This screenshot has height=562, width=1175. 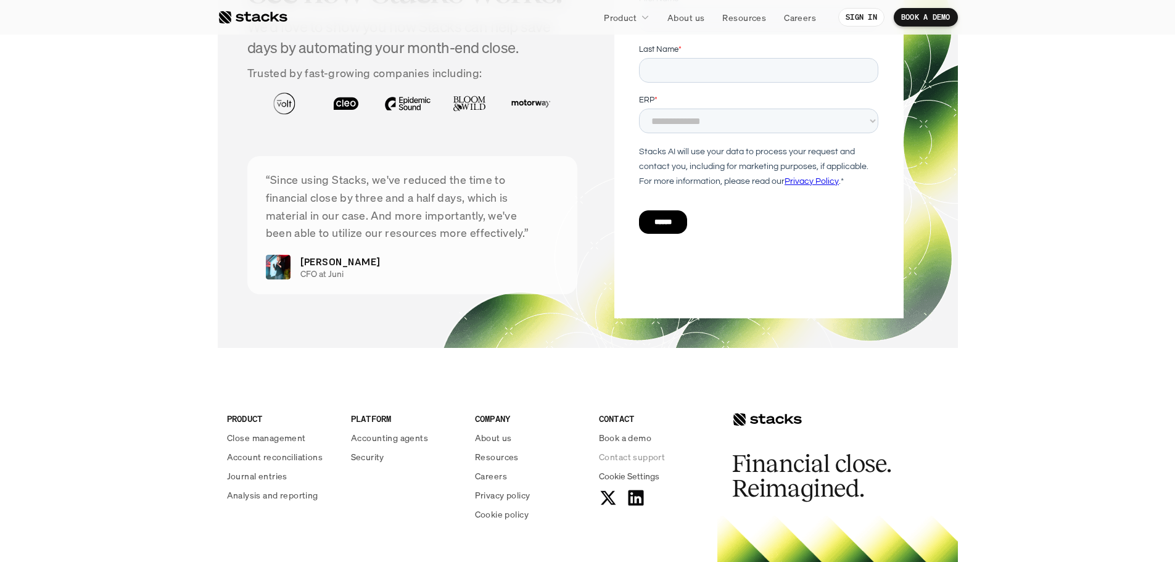 What do you see at coordinates (413, 37) in the screenshot?
I see `h4: We'd love to show you how Stacks can help save days by automating your month-end close.` at bounding box center [413, 37].